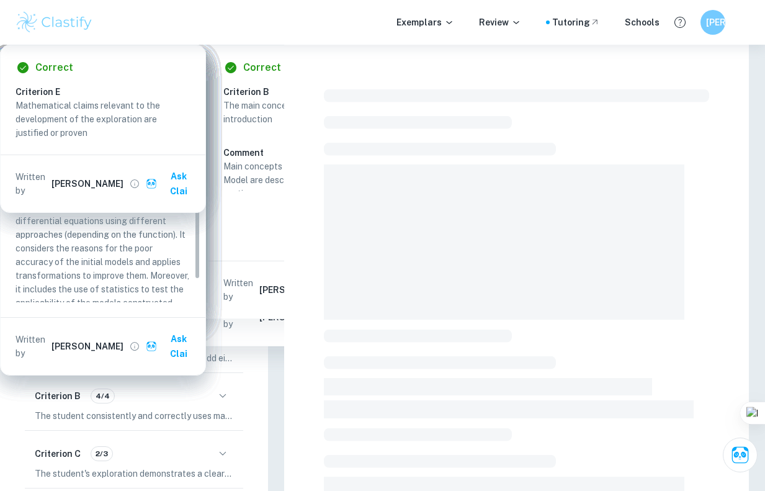 This screenshot has width=765, height=491. Describe the element at coordinates (134, 473) in the screenshot. I see `p: The student's exploration demonstrates a clear link between the topic and their personal interest...` at that location.